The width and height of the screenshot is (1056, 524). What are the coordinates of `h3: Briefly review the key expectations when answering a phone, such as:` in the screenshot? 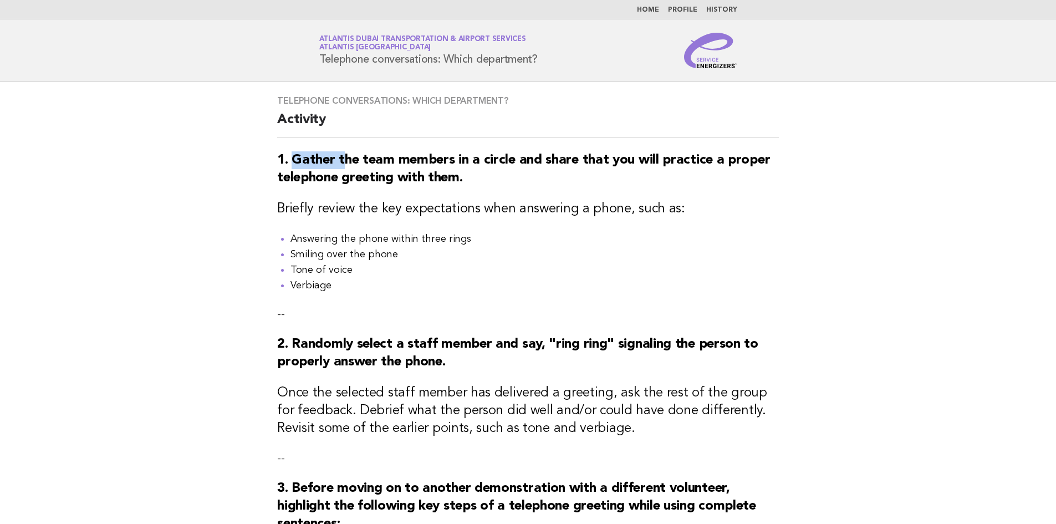 It's located at (528, 209).